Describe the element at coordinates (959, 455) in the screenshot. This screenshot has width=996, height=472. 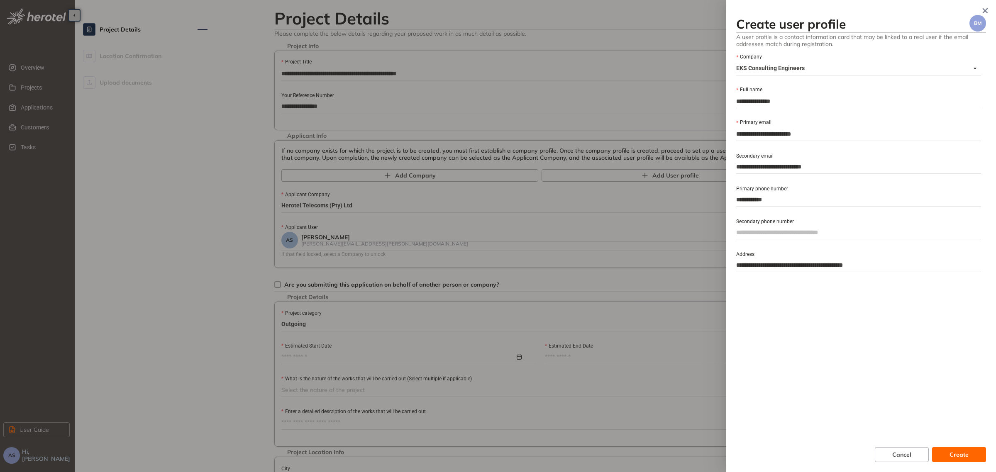
I see `button: Create` at that location.